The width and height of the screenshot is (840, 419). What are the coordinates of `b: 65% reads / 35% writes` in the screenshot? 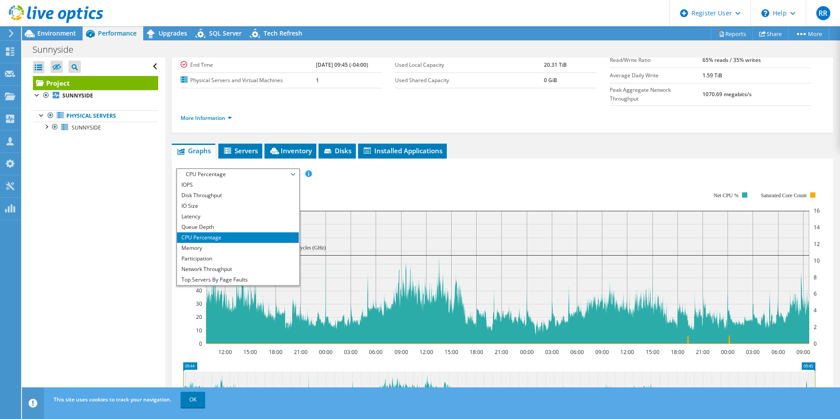 It's located at (732, 60).